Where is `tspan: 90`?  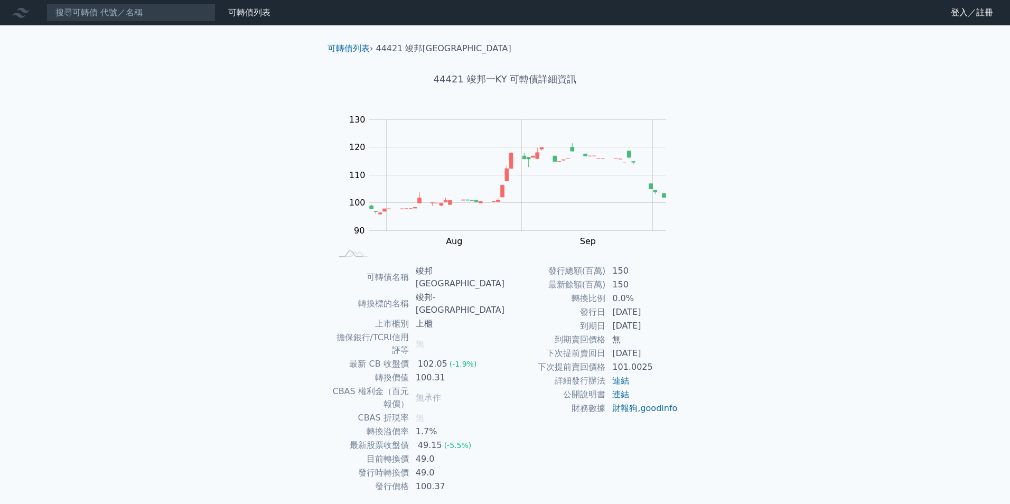 tspan: 90 is located at coordinates (359, 230).